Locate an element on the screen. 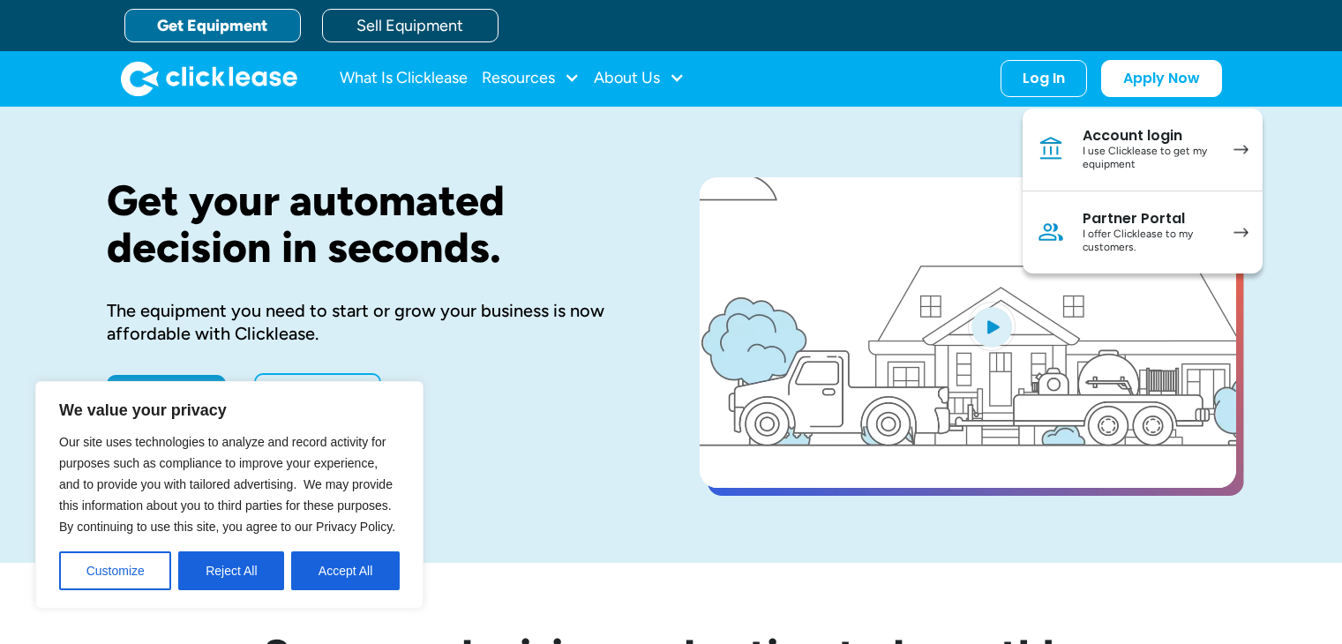 This screenshot has width=1342, height=644. a: Partner PortalI offer Clicklease to my customers. is located at coordinates (1143, 232).